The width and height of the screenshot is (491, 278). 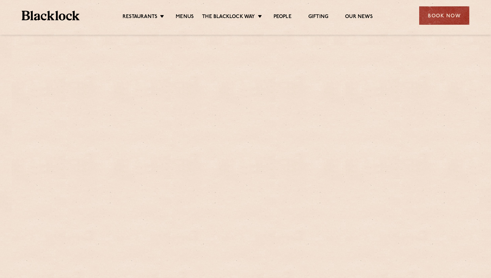 I want to click on a: Menus, so click(x=185, y=17).